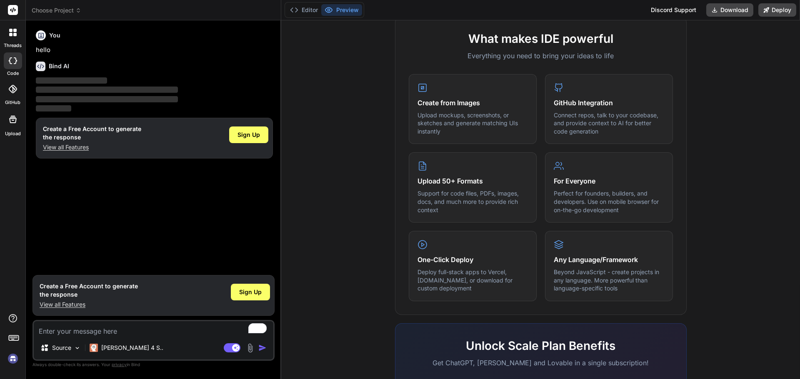 This screenshot has height=379, width=800. I want to click on h4: Any Language/Framework, so click(609, 260).